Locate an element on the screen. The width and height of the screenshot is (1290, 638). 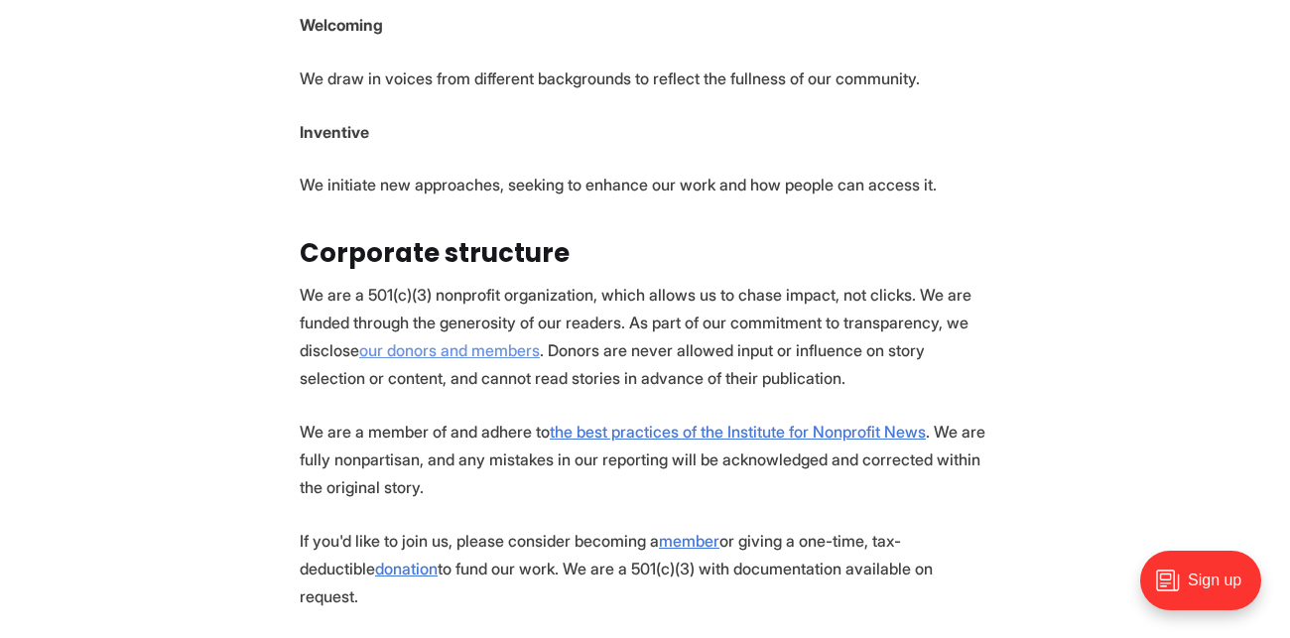
p: If you'd like to join us, please consider becoming a or giving a one-time, tax-deductible to fund... is located at coordinates (645, 568).